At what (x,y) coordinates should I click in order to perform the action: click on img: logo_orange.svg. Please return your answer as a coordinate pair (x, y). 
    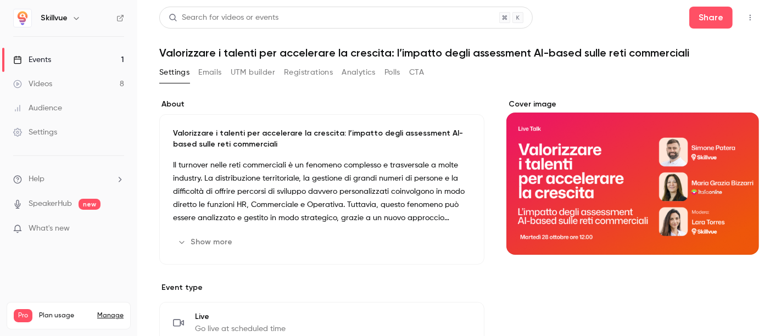
    Looking at the image, I should click on (22, 22).